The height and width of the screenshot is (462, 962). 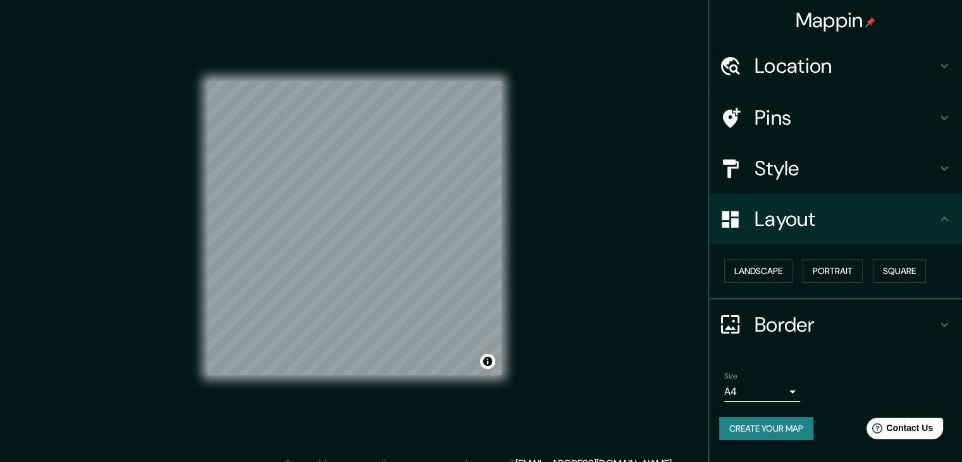 What do you see at coordinates (836, 219) in the screenshot?
I see `div: Layout` at bounding box center [836, 219].